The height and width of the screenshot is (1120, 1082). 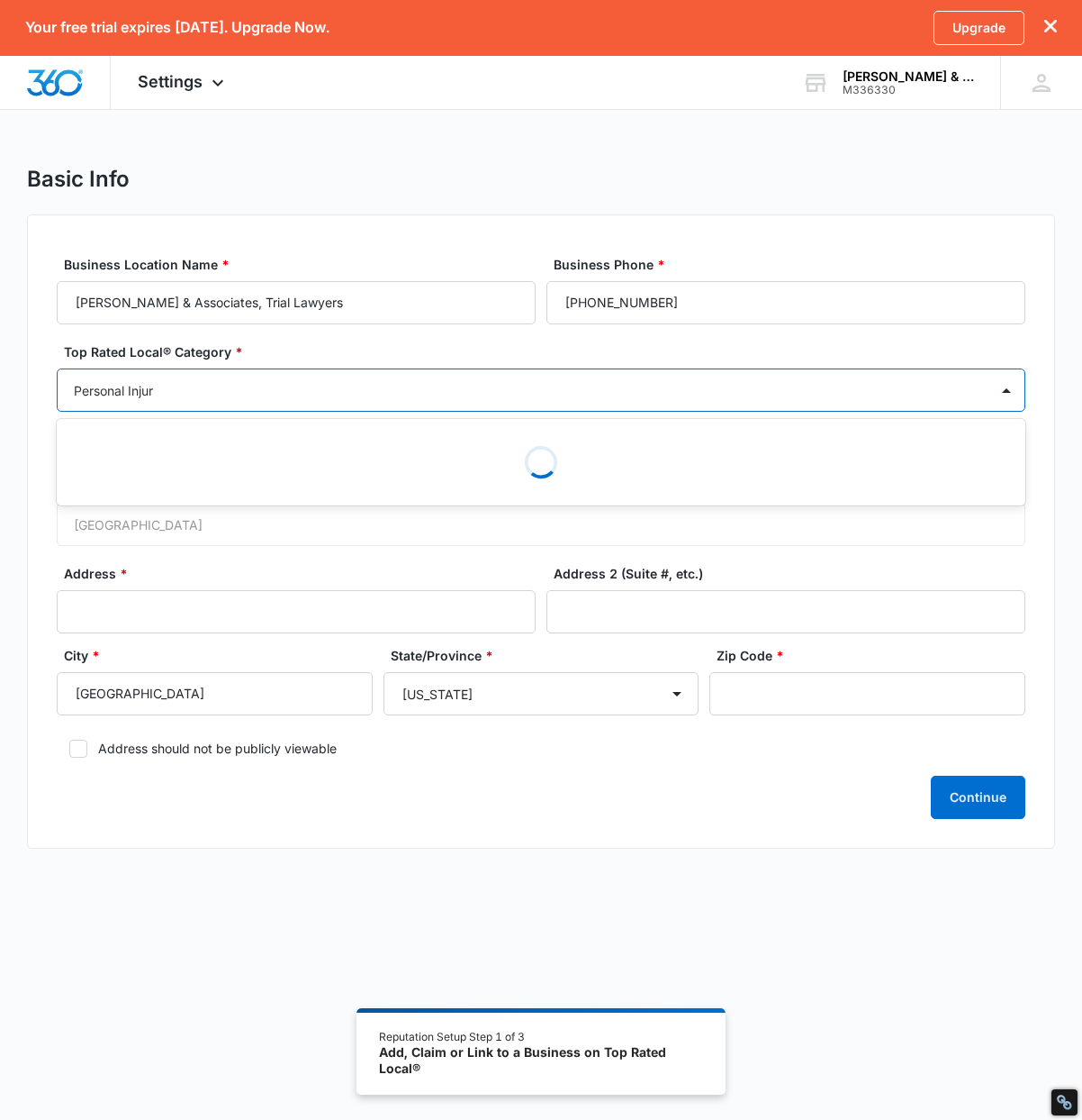 I want to click on label: City, so click(x=221, y=655).